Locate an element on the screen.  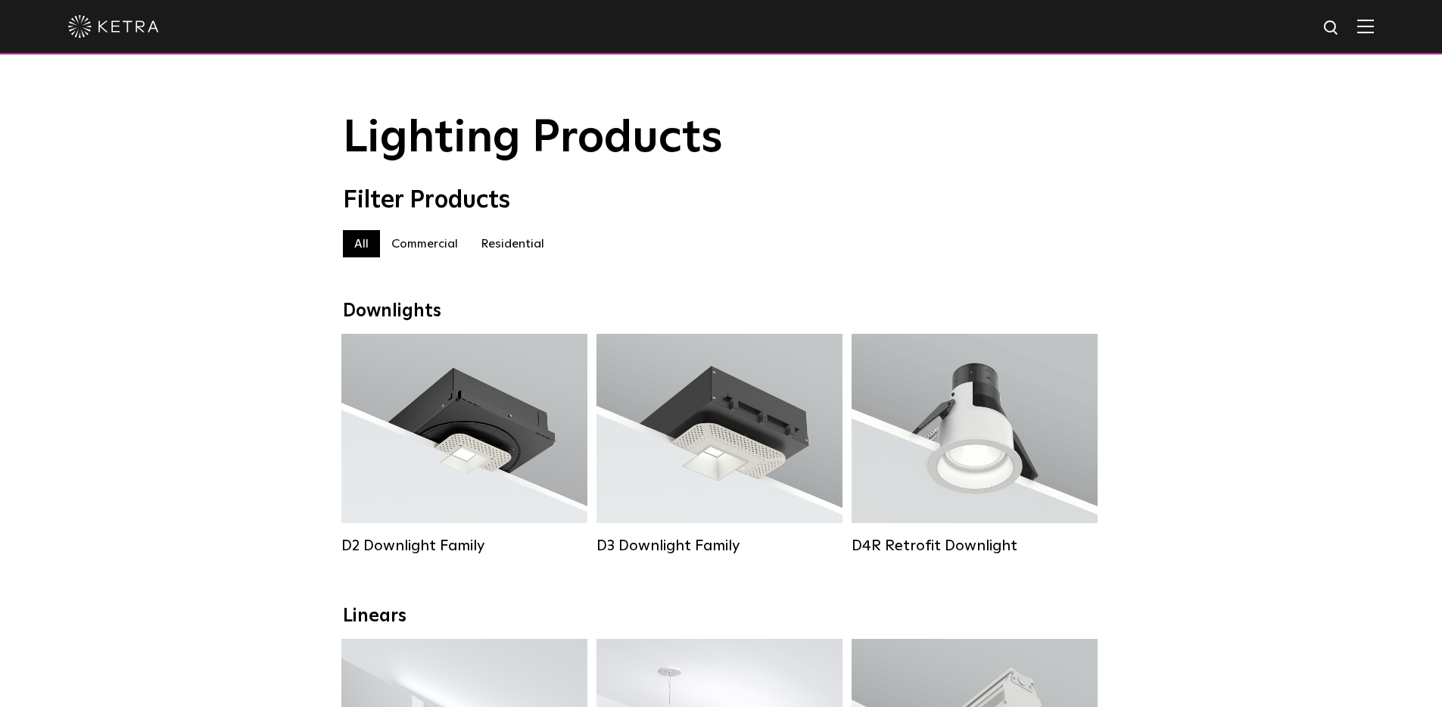
div: Downlights is located at coordinates (721, 311).